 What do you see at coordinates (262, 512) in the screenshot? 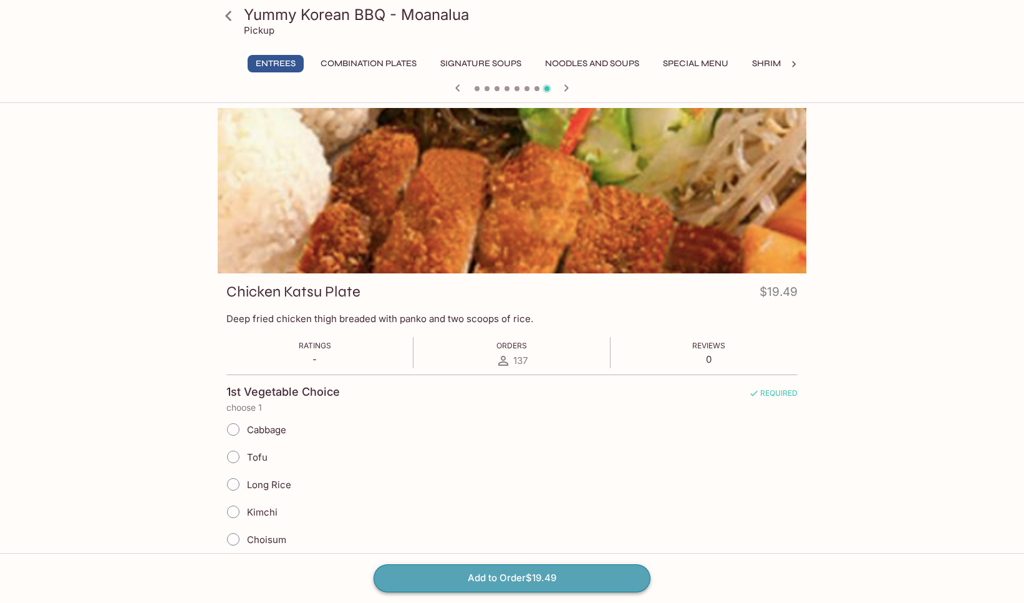
I see `span: Kimchi` at bounding box center [262, 512].